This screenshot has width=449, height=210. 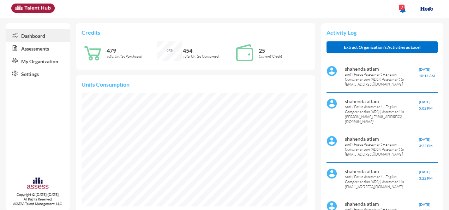 I want to click on a: My Organization, so click(x=38, y=61).